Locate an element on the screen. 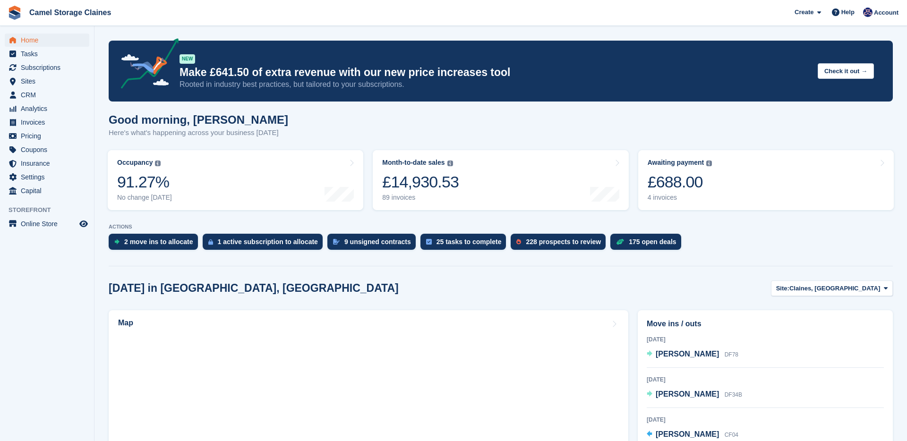  span: Site: is located at coordinates (783, 289).